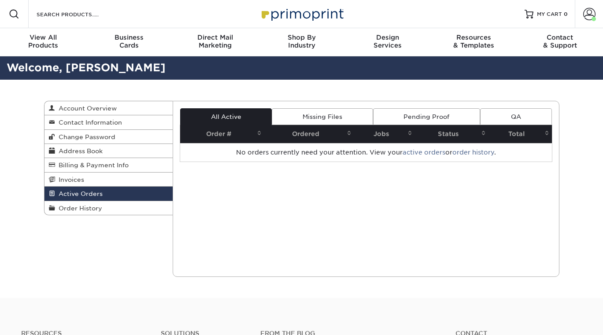 The width and height of the screenshot is (603, 335). I want to click on div: Industry, so click(302, 41).